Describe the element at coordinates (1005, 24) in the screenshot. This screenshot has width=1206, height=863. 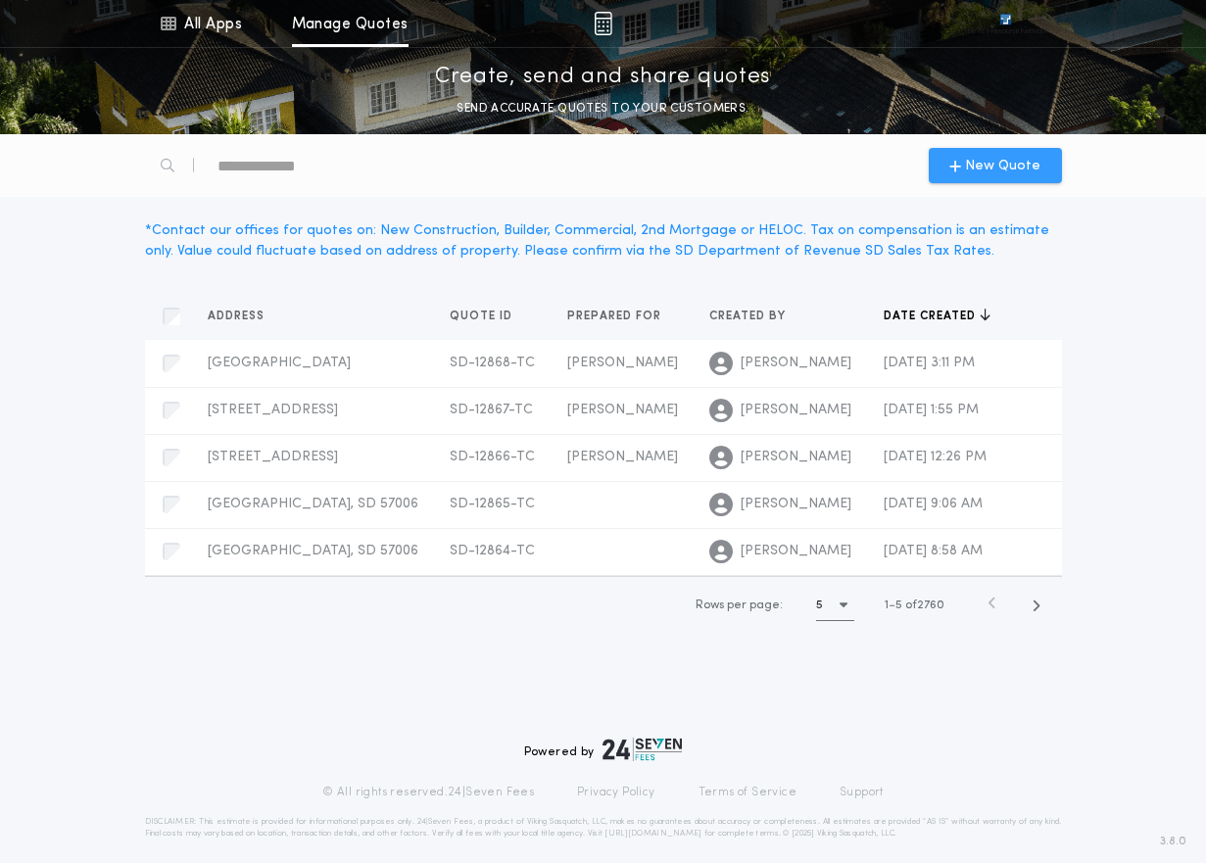
I see `img: vs-icon` at that location.